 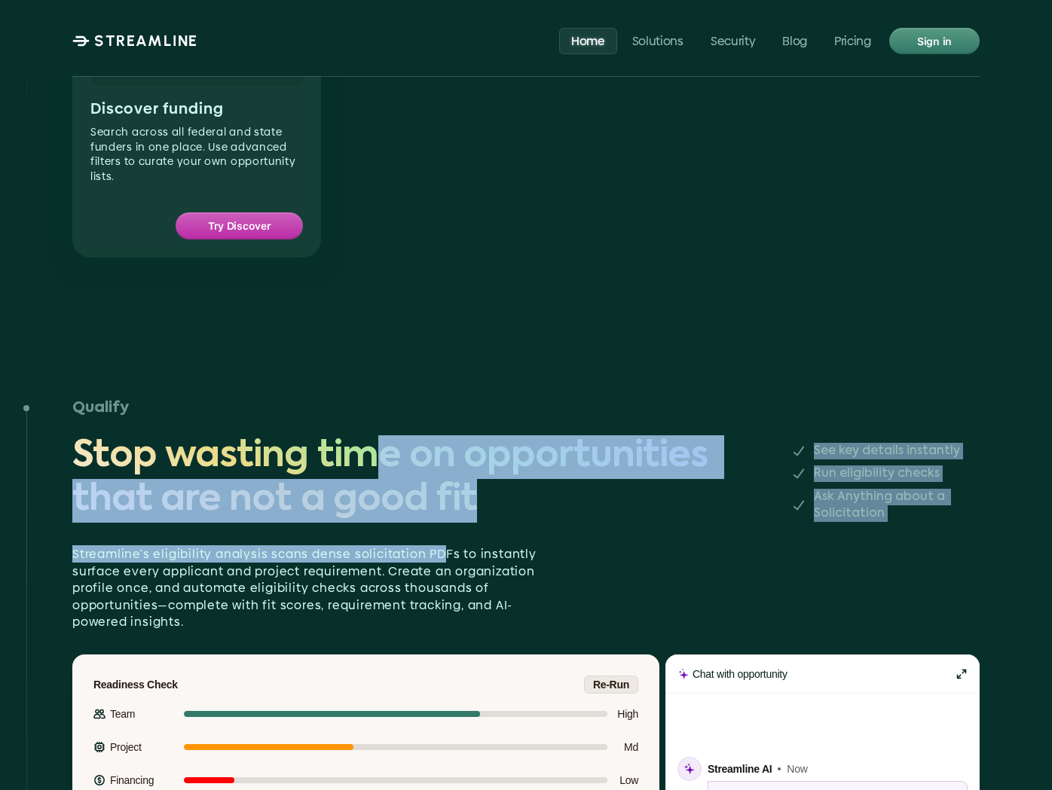 I want to click on p: Financing, so click(x=132, y=781).